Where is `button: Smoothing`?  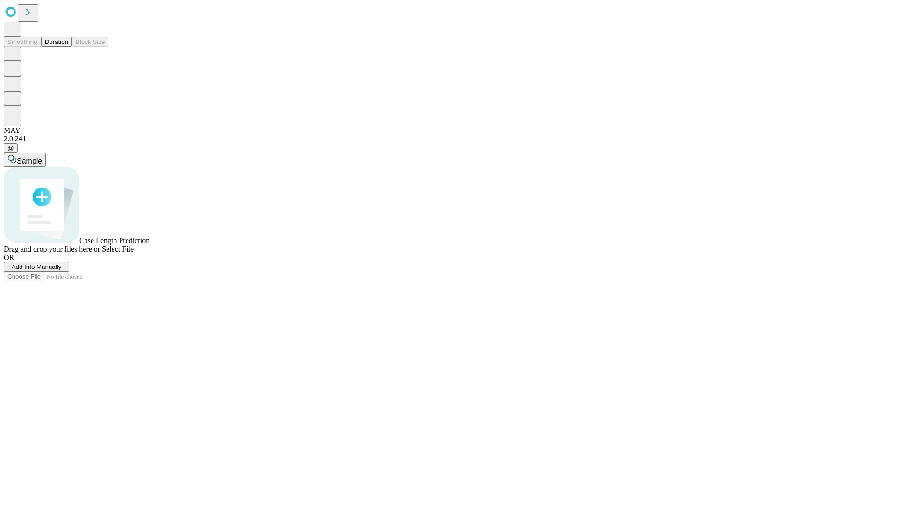
button: Smoothing is located at coordinates (22, 42).